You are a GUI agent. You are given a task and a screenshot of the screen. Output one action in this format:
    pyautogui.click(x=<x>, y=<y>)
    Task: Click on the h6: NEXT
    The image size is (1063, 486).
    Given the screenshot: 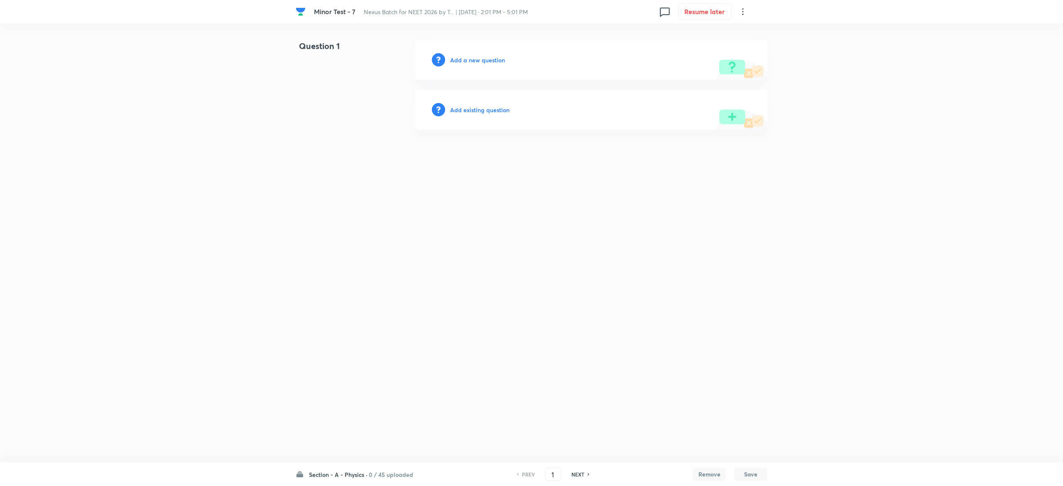 What is the action you would take?
    pyautogui.click(x=578, y=474)
    